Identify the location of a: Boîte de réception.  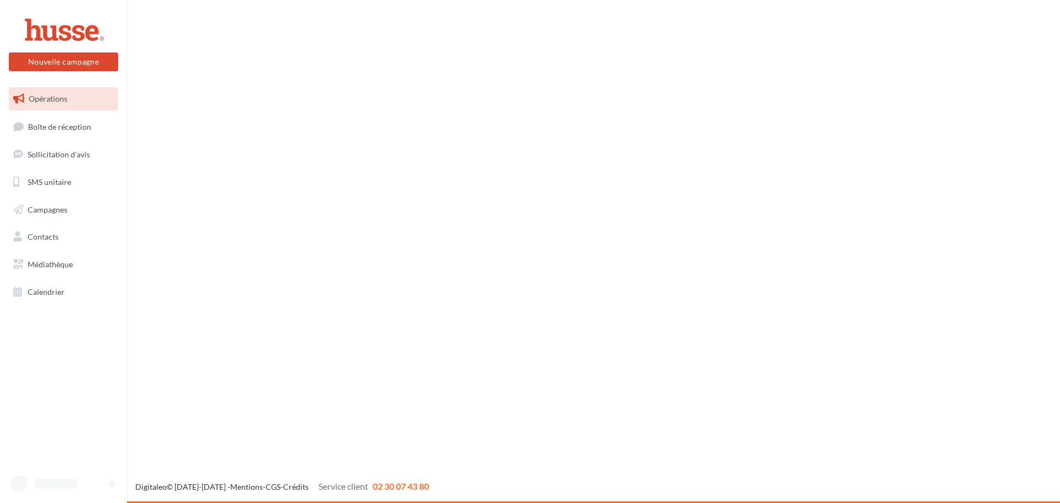
(64, 126).